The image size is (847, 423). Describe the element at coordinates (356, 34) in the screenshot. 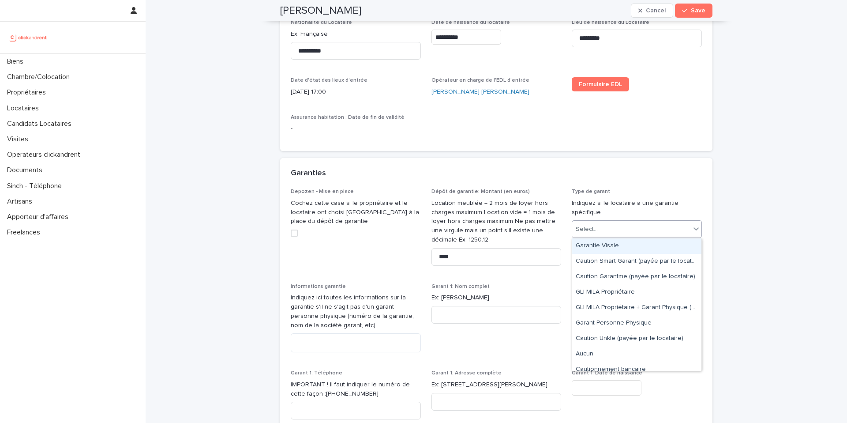

I see `p: Ex: Française` at that location.